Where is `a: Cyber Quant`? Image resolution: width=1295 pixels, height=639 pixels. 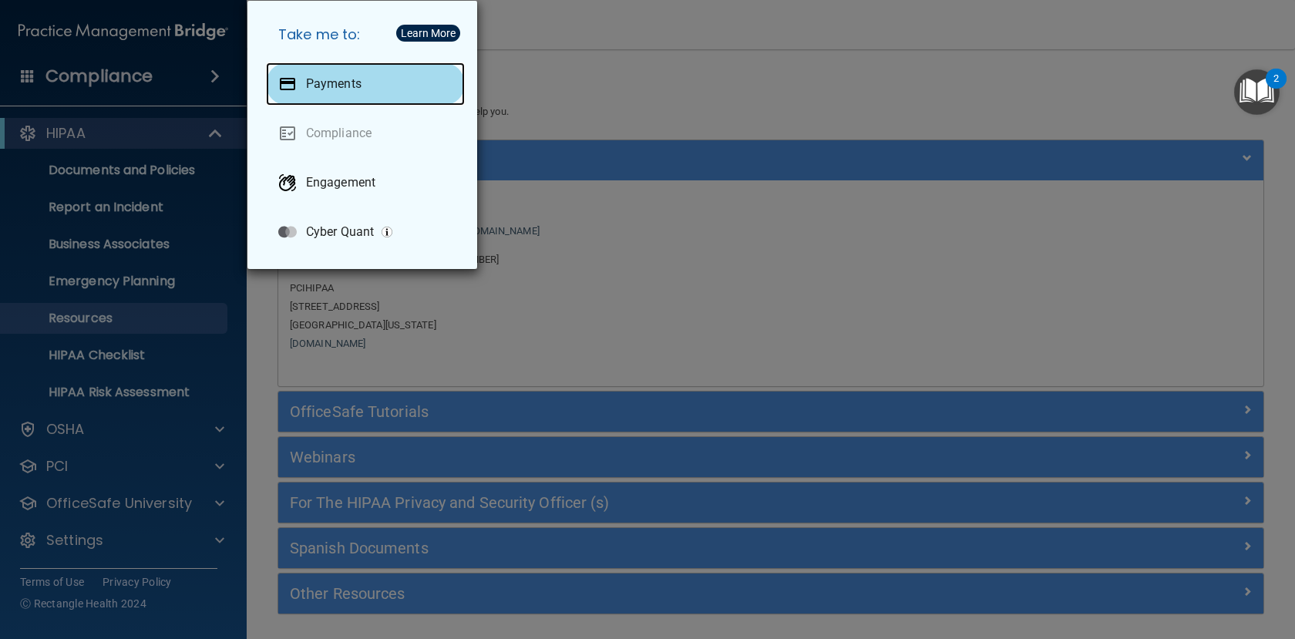
a: Cyber Quant is located at coordinates (365, 232).